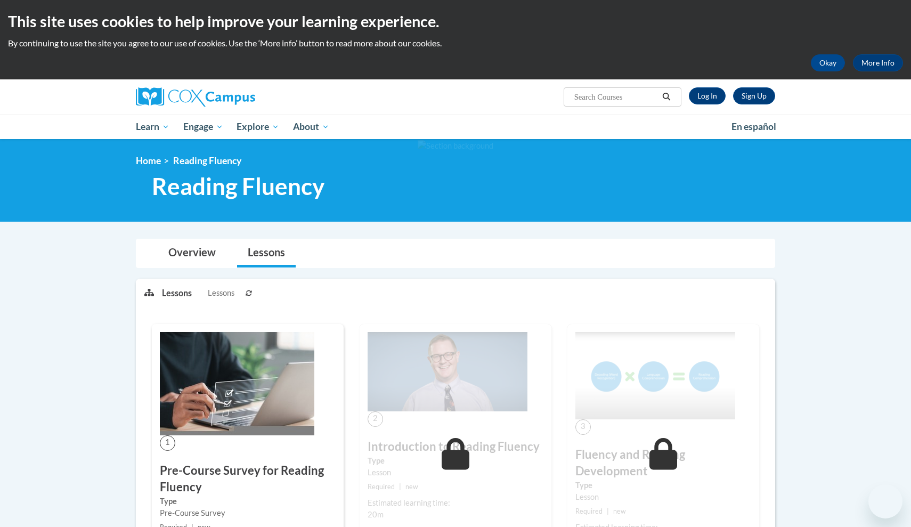 This screenshot has height=527, width=911. Describe the element at coordinates (311, 127) in the screenshot. I see `a: About` at that location.